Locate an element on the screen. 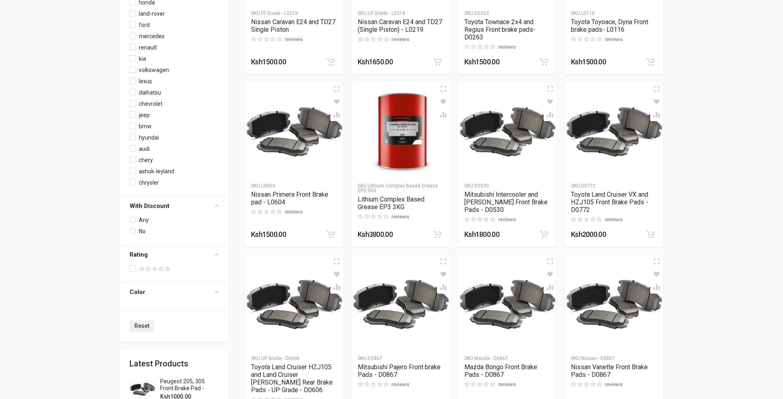 This screenshot has height=399, width=783. div: D0867 is located at coordinates (401, 359).